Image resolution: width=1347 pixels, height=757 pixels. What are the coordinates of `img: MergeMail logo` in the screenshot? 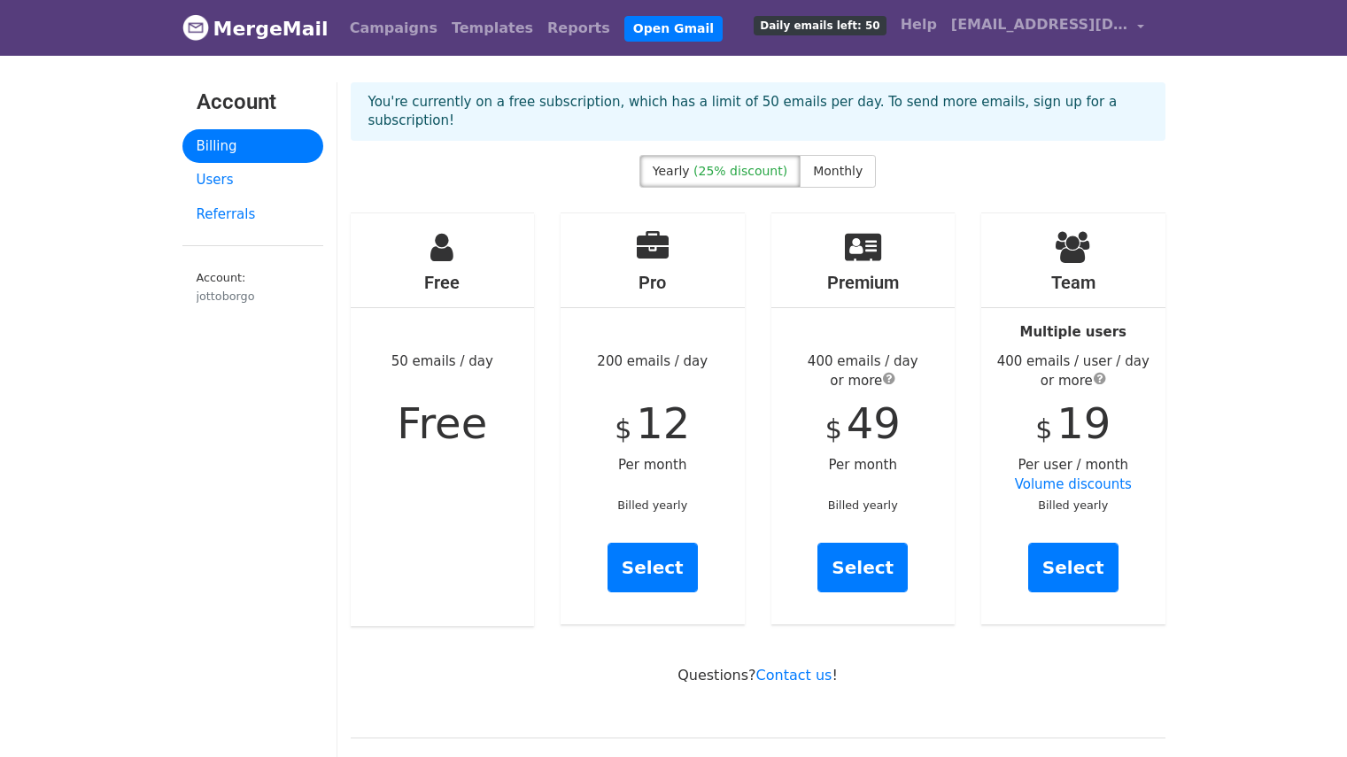 It's located at (196, 27).